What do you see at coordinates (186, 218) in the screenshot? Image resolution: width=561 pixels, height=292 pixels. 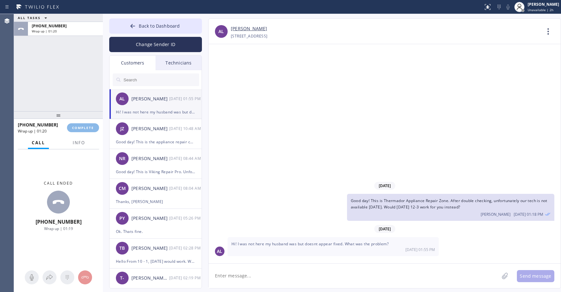 I see `div: 09/04/2025 9:26 AM` at bounding box center [186, 218].